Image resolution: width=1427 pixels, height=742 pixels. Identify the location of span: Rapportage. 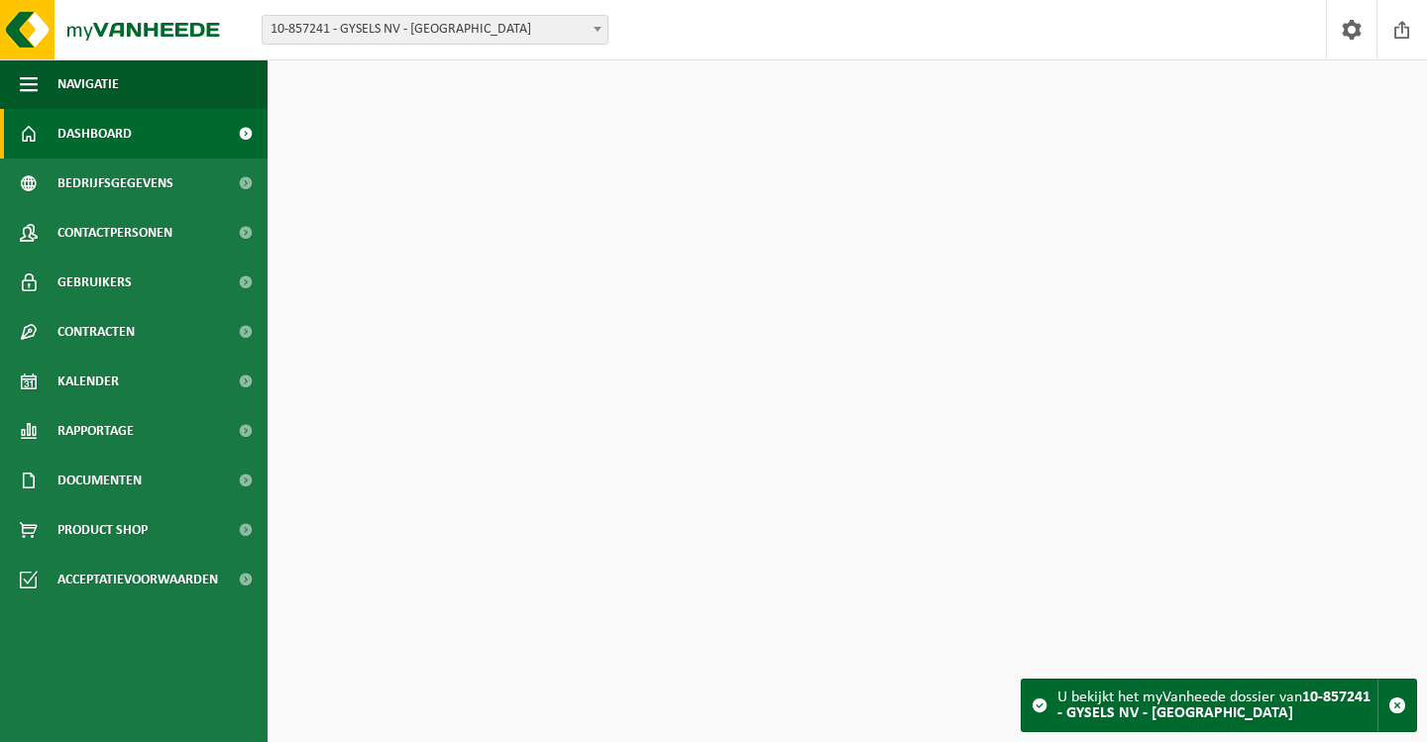
(95, 431).